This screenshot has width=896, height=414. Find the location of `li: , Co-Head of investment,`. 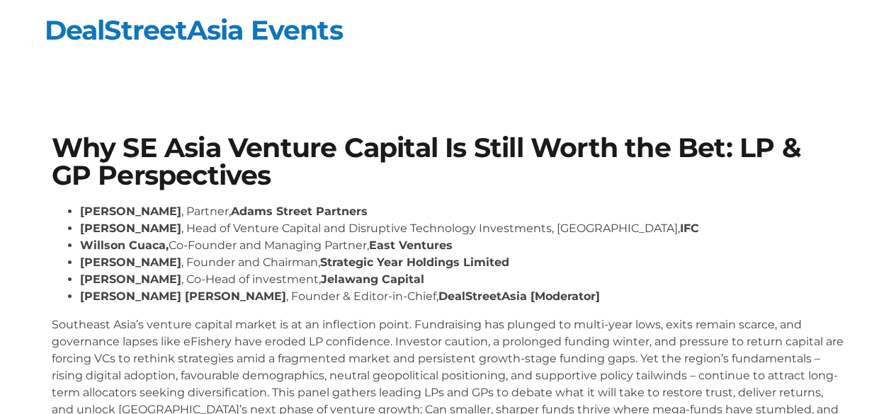

li: , Co-Head of investment, is located at coordinates (462, 280).